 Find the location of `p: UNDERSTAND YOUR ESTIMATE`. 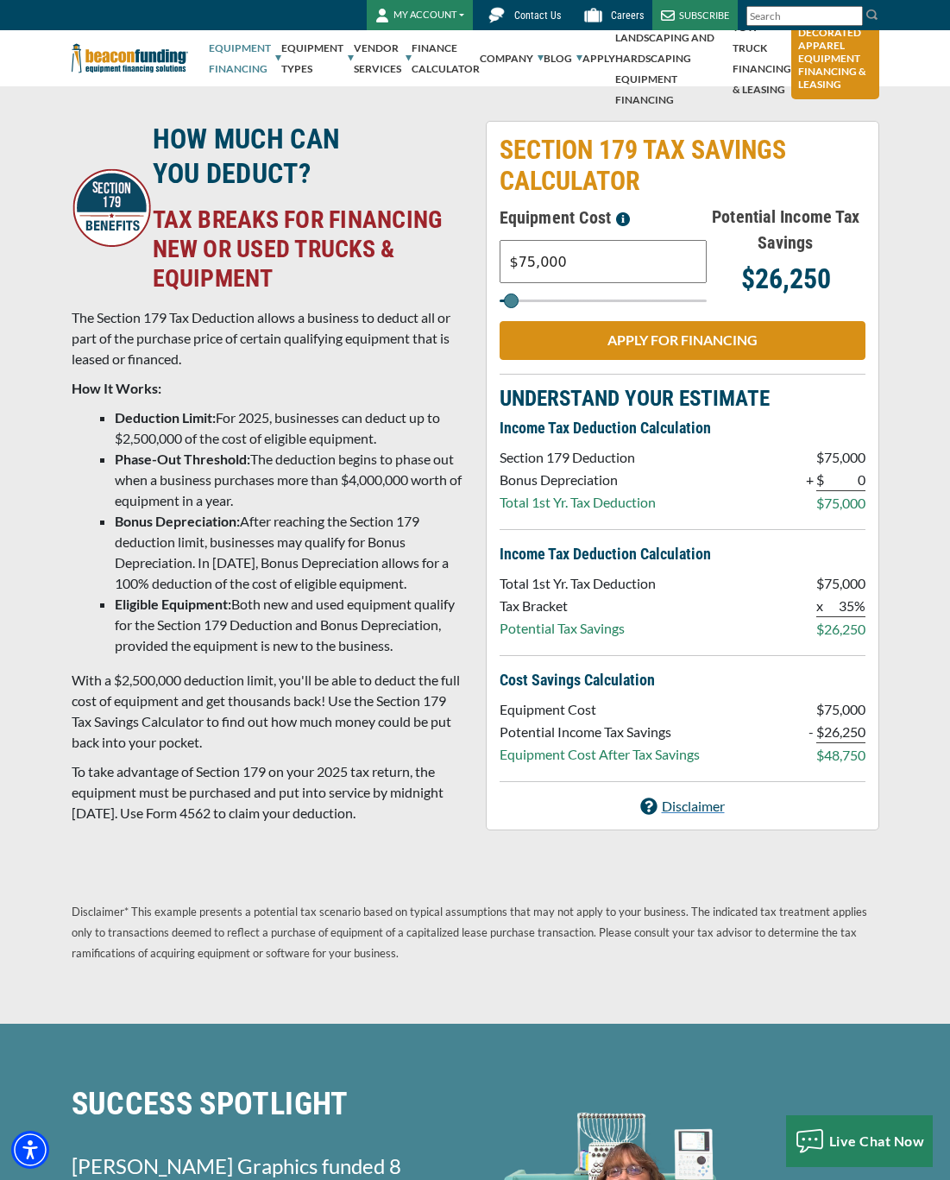

p: UNDERSTAND YOUR ESTIMATE is located at coordinates (683, 399).